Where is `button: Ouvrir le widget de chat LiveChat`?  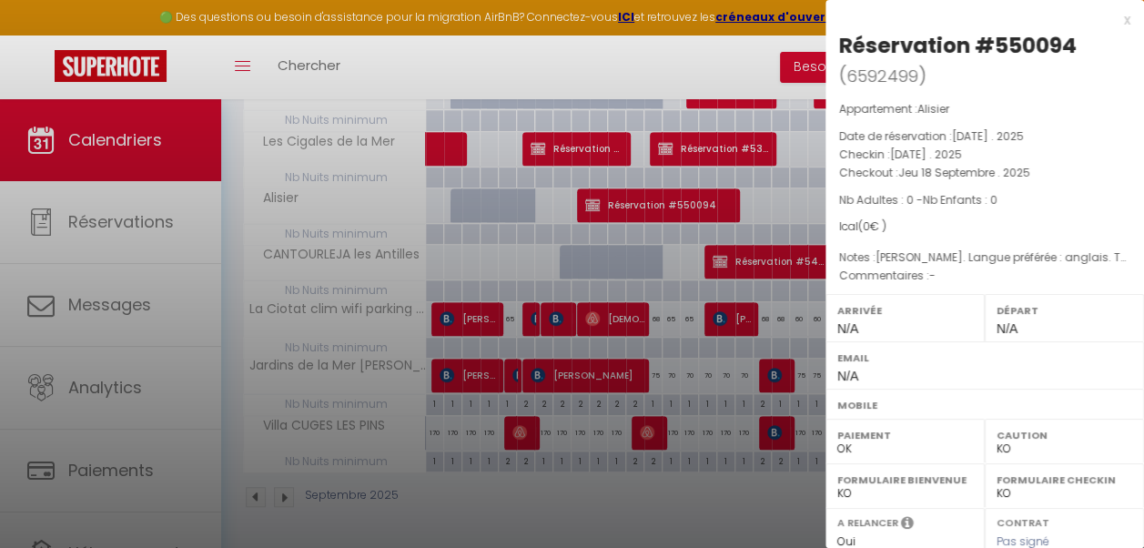
button: Ouvrir le widget de chat LiveChat is located at coordinates (42, 35).